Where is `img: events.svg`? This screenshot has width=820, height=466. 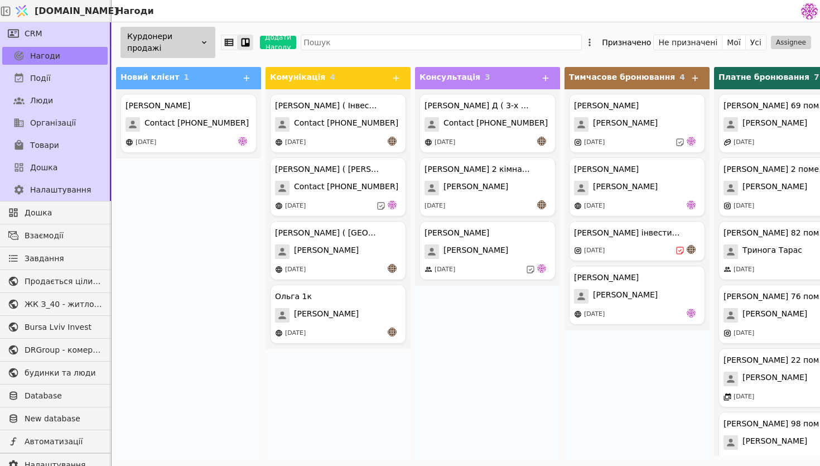 img: events.svg is located at coordinates (728, 397).